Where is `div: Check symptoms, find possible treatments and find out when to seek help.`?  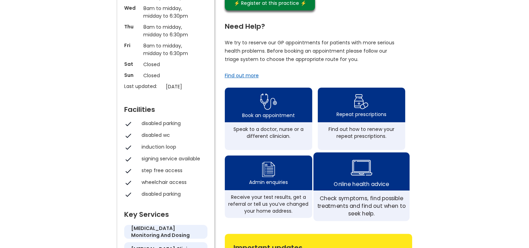 div: Check symptoms, find possible treatments and find out when to seek help. is located at coordinates (361, 206).